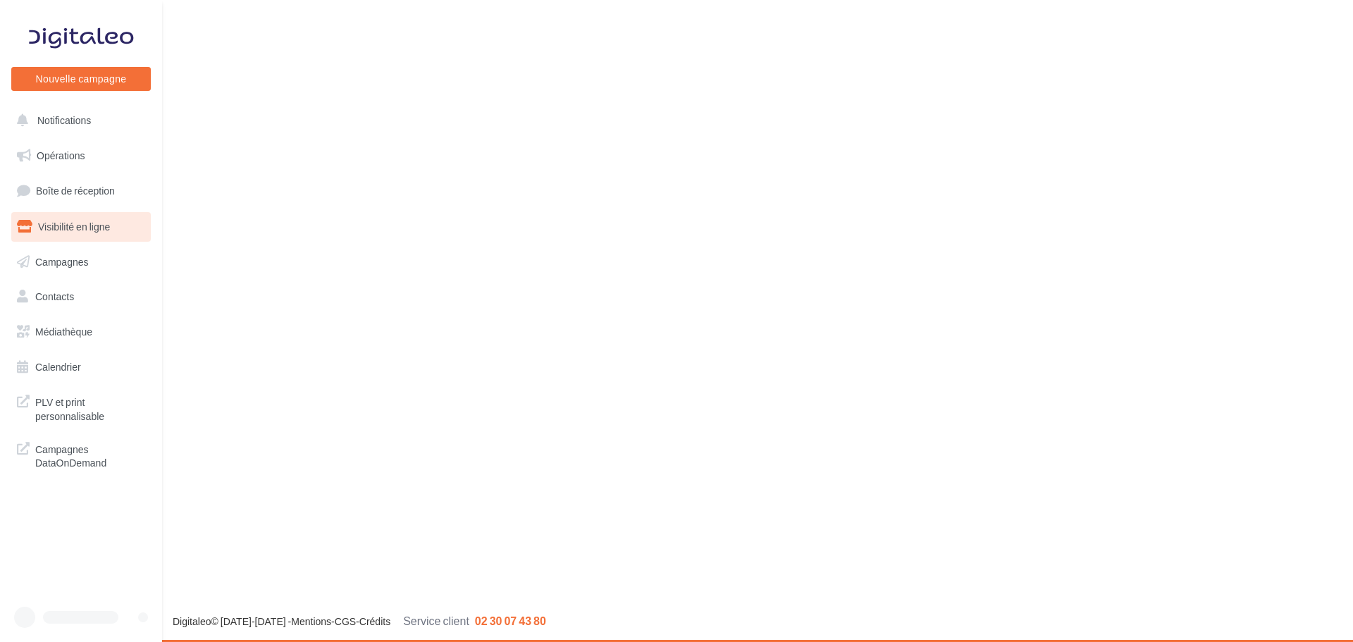 Image resolution: width=1353 pixels, height=642 pixels. What do you see at coordinates (63, 331) in the screenshot?
I see `span: Médiathèque` at bounding box center [63, 331].